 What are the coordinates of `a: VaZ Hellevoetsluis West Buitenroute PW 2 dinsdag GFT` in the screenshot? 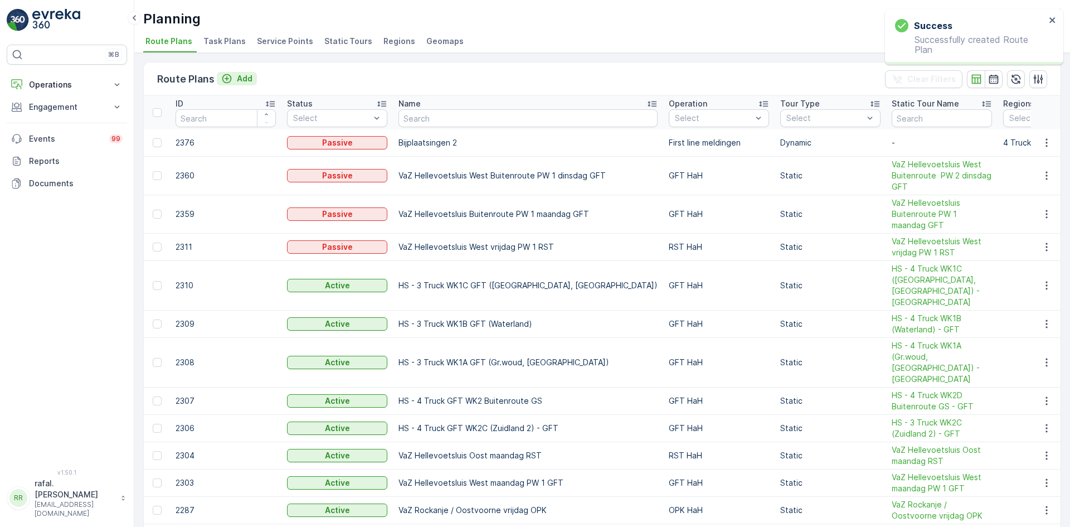 It's located at (942, 176).